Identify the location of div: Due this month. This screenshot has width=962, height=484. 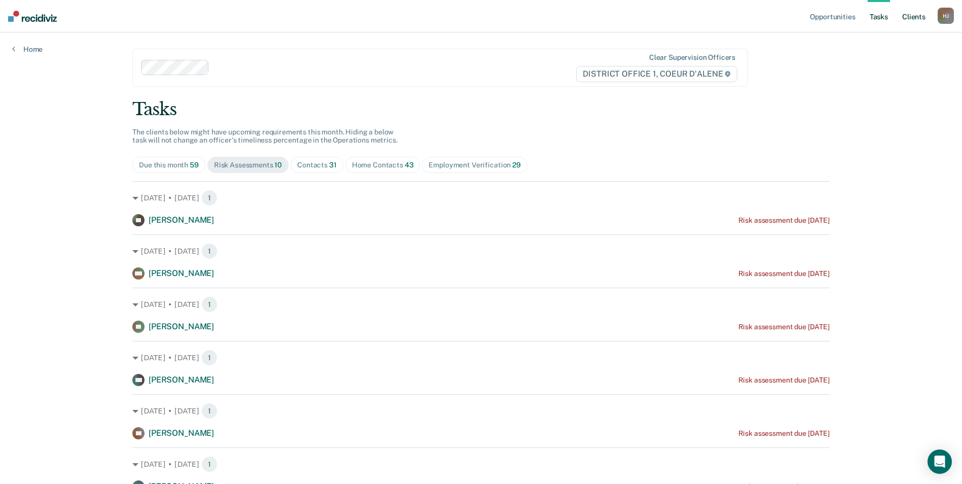
(169, 165).